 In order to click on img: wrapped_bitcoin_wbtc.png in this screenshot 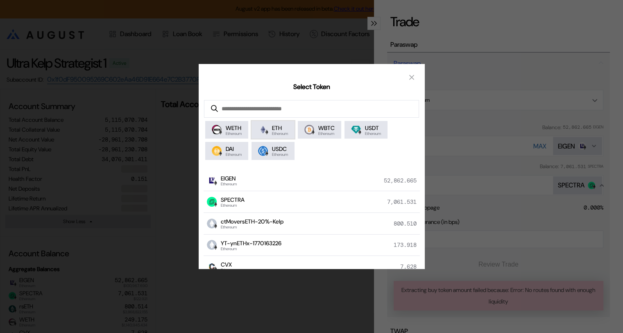, I will do `click(309, 129)`.